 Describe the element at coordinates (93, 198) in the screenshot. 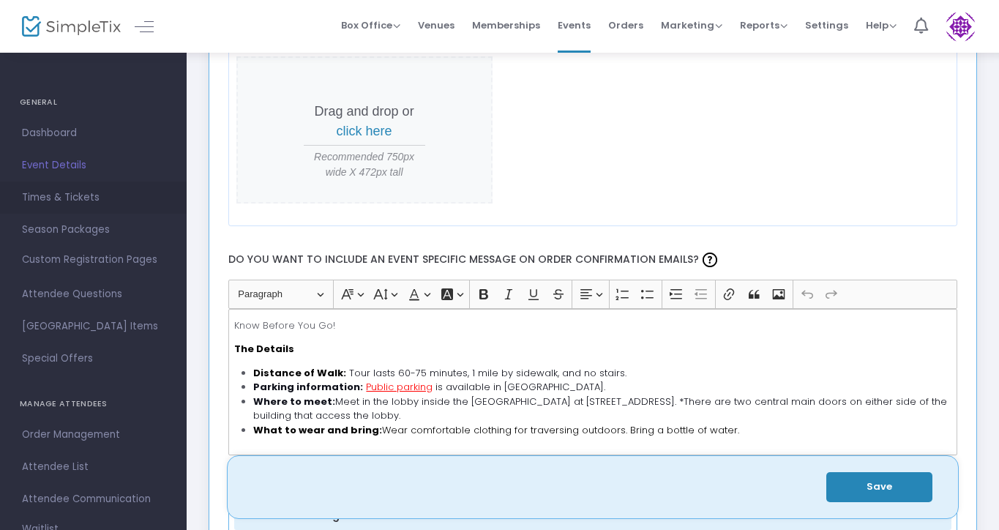

I see `span: Times & Tickets` at that location.